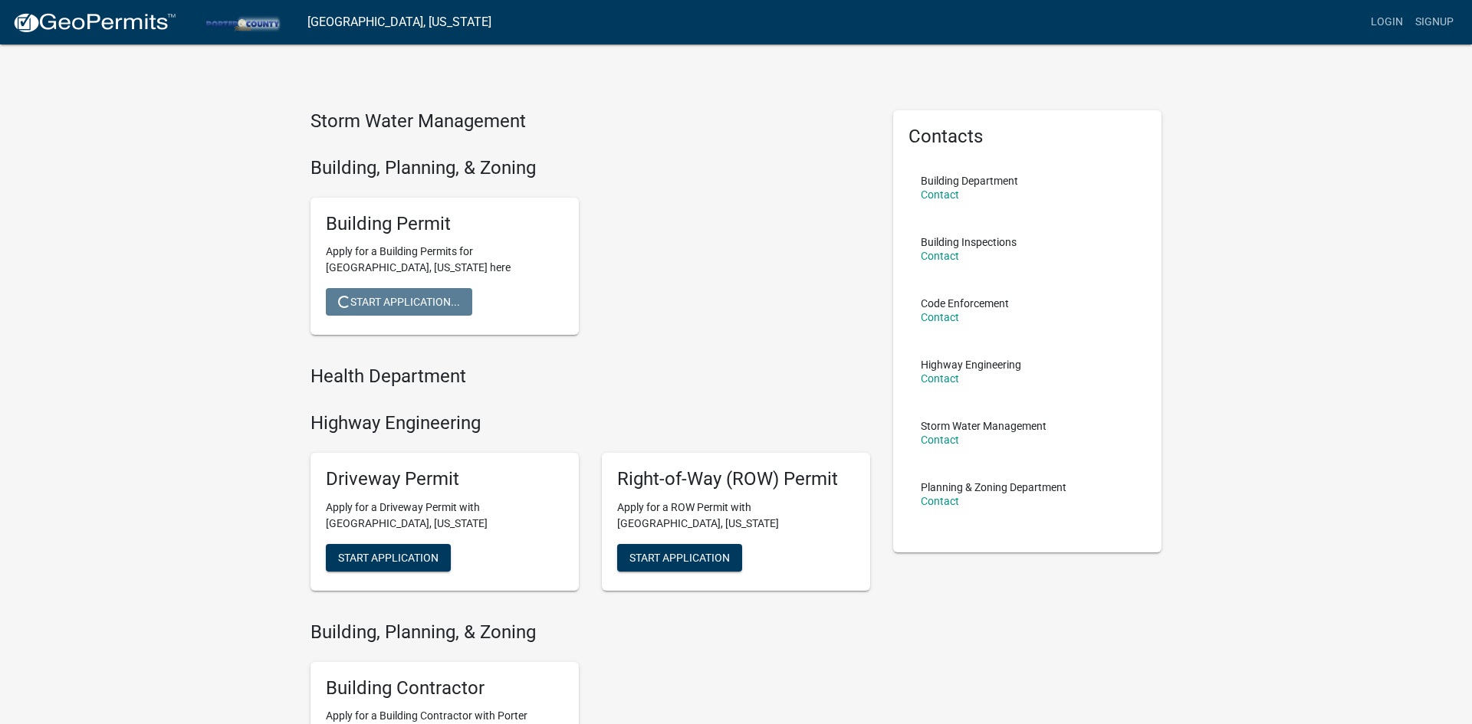 This screenshot has width=1472, height=724. I want to click on img: Porter County, Indiana, so click(241, 21).